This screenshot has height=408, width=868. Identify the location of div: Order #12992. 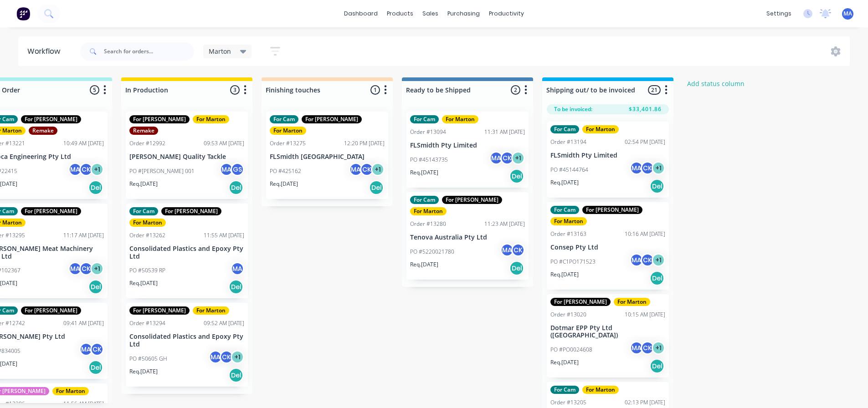
(147, 143).